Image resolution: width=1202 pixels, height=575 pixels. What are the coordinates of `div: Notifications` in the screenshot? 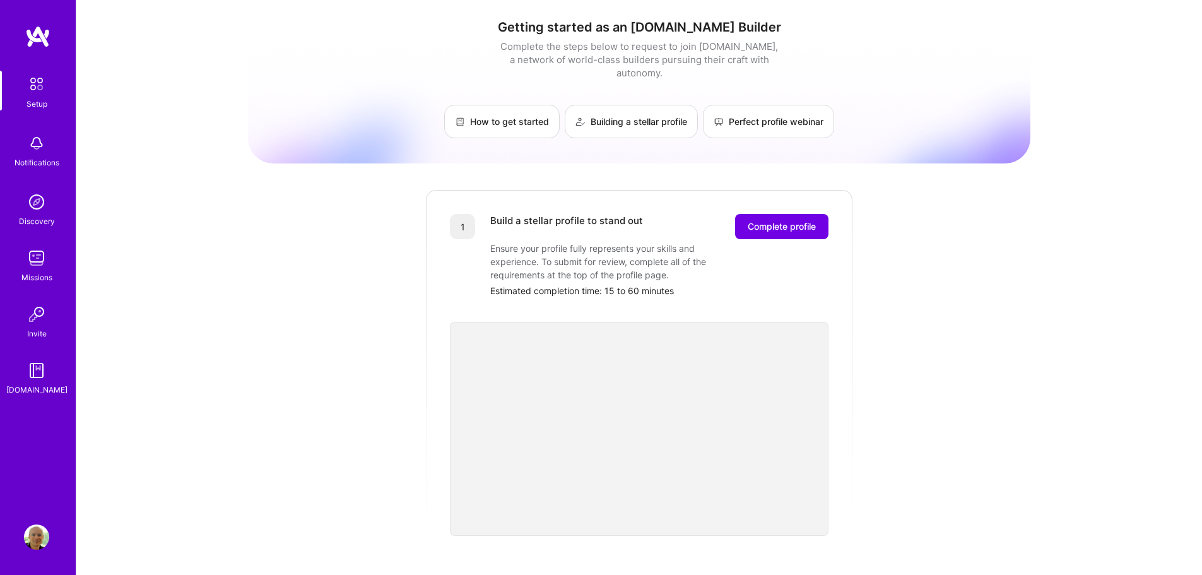 It's located at (37, 162).